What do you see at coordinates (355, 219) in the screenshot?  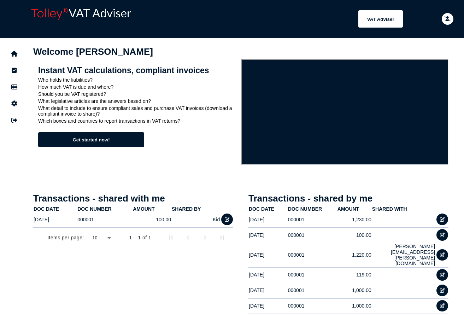 I see `td: 1,230.00` at bounding box center [355, 219].